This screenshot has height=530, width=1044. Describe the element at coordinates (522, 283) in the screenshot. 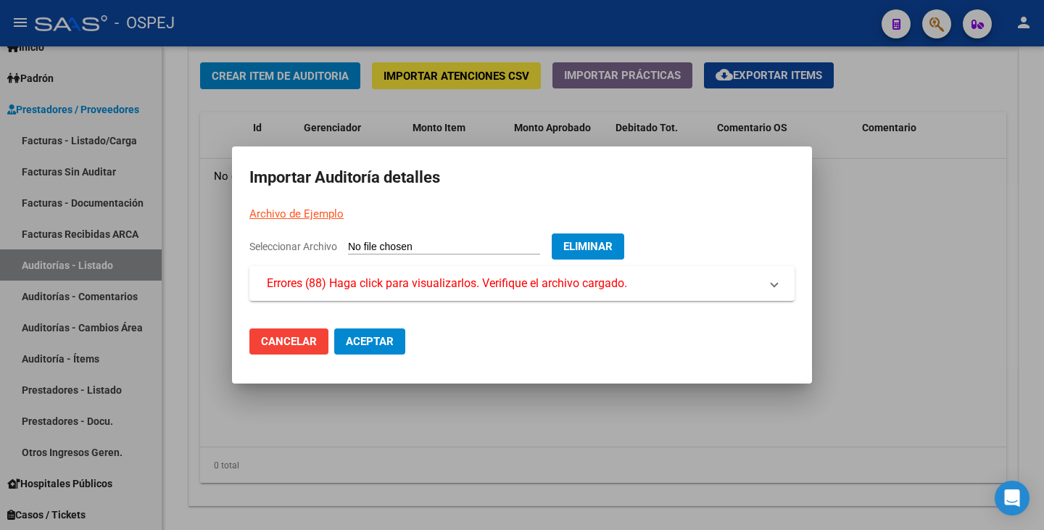

I see `mat-expansion-panel-header: Errores (88) Haga click para visualizarlos. Verifique el archivo cargado.` at that location.